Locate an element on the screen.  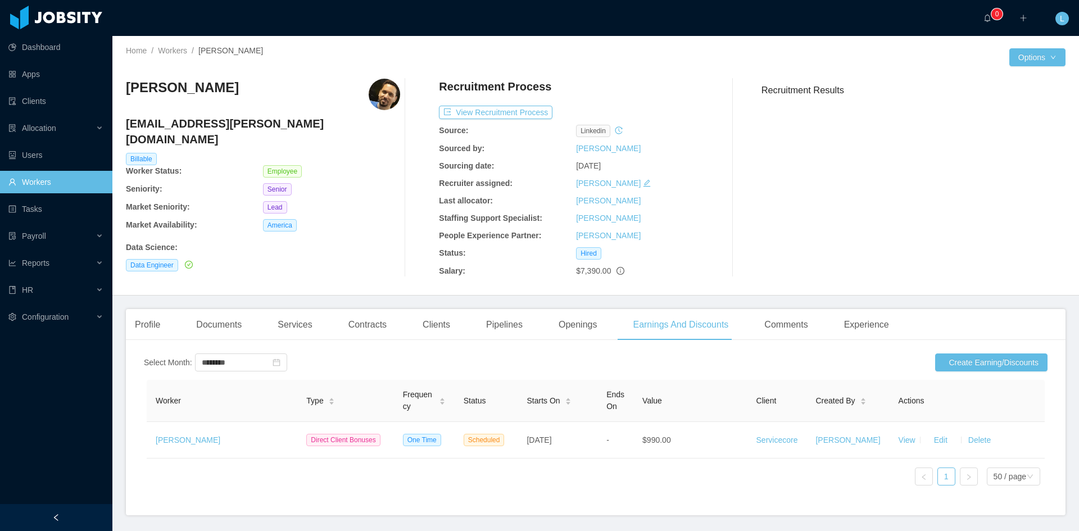
b: Salary: is located at coordinates (452, 271).